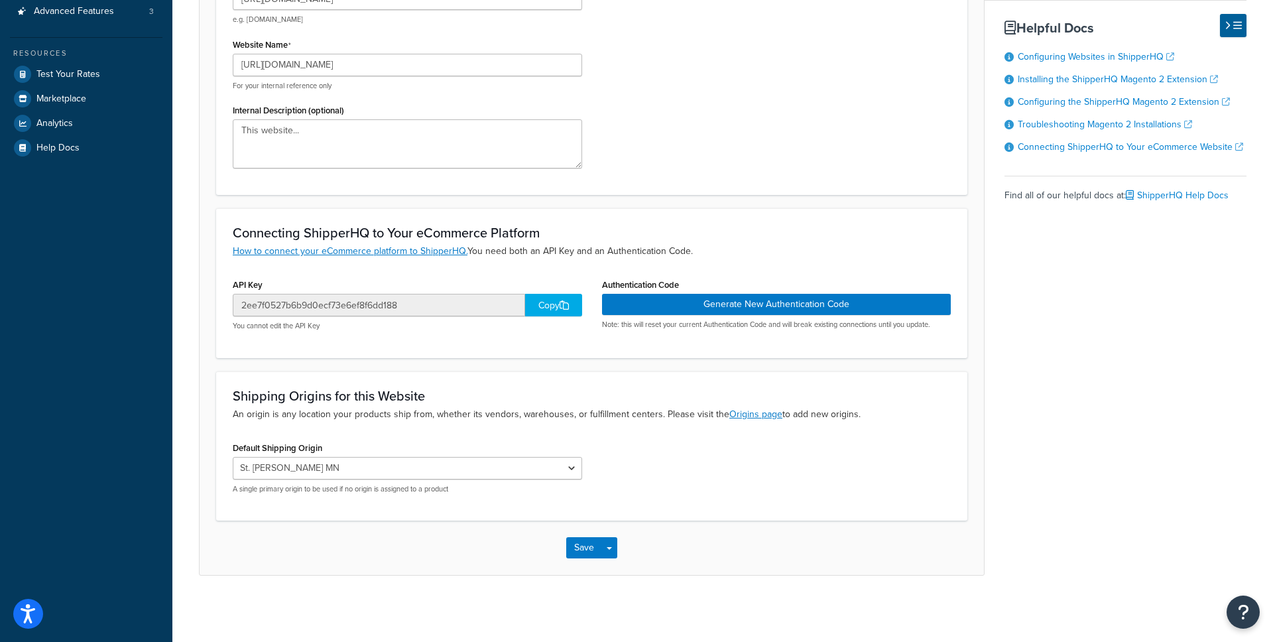 The height and width of the screenshot is (642, 1273). I want to click on a: How to connect your eCommerce platform to ShipperHQ., so click(350, 251).